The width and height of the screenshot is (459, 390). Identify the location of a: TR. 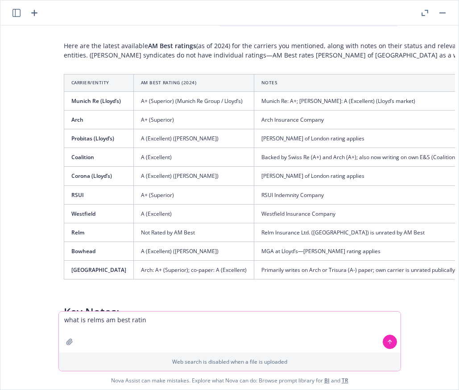
(345, 380).